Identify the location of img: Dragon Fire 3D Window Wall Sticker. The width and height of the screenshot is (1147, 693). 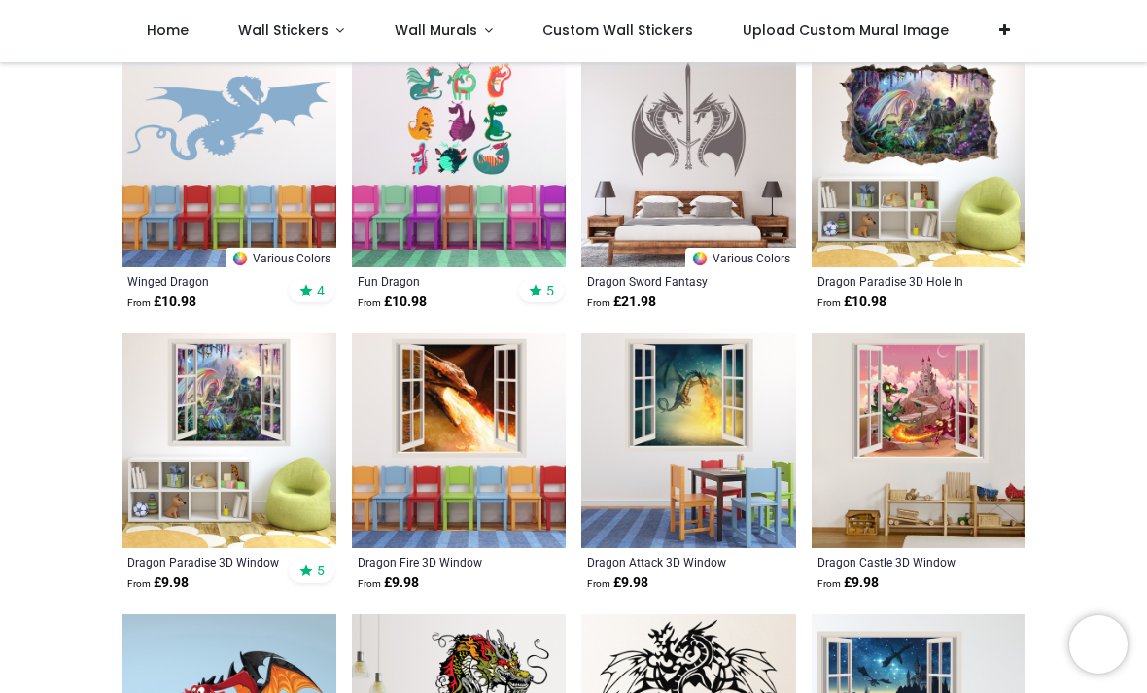
(459, 440).